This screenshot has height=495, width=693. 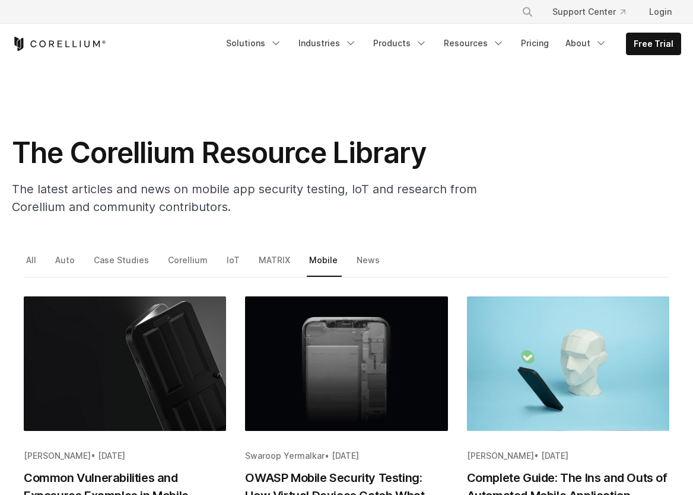 I want to click on img: Common Vulnerabilities and Exposures Examples in Mobile Application Testing, so click(x=125, y=364).